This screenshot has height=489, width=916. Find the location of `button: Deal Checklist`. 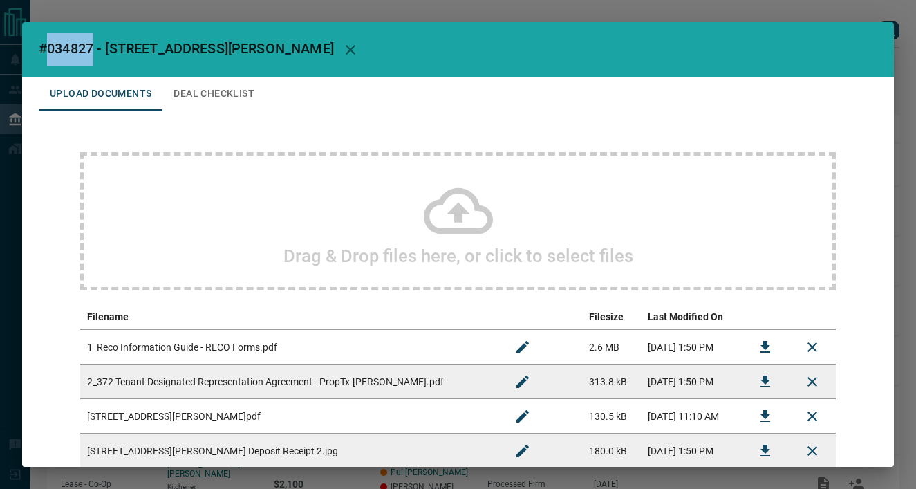

button: Deal Checklist is located at coordinates (214, 94).